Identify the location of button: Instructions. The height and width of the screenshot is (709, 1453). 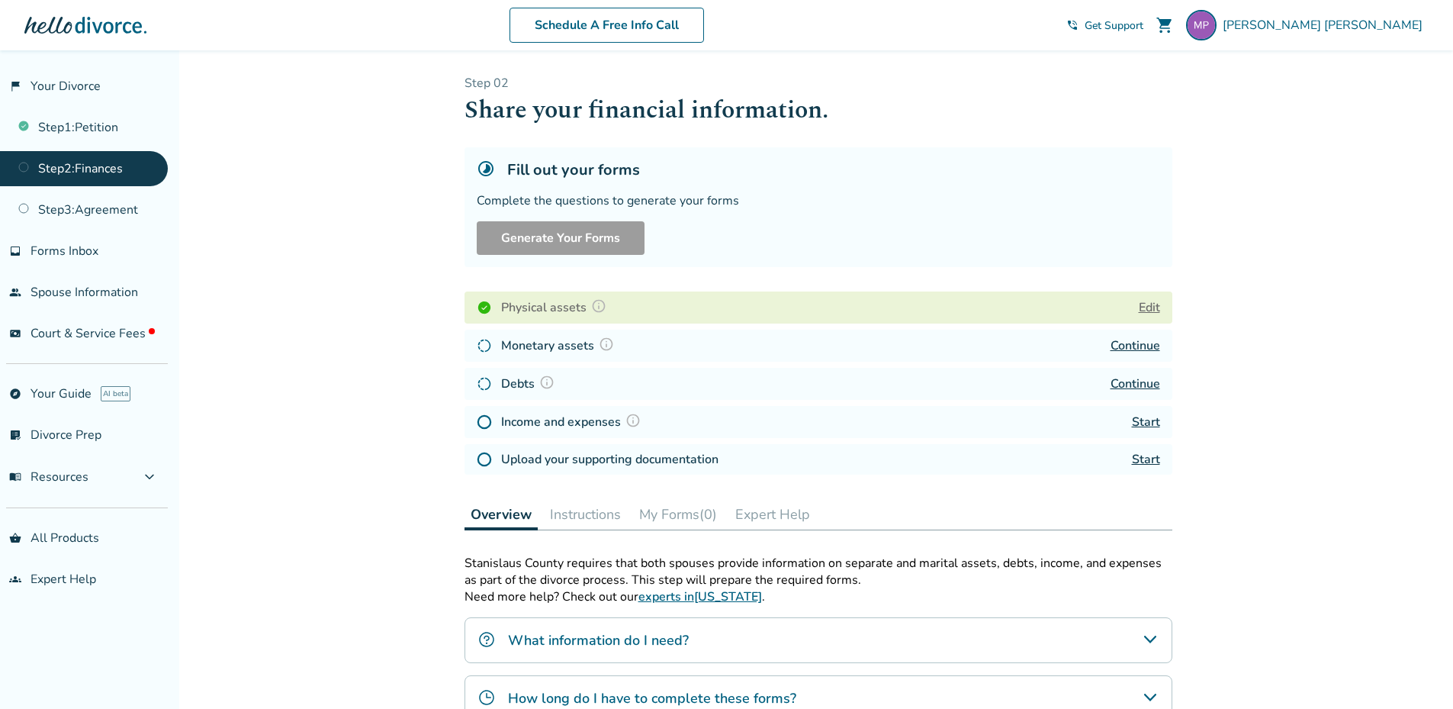
(585, 514).